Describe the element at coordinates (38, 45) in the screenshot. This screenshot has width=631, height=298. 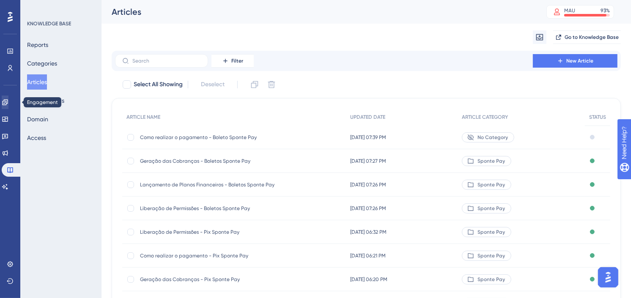
I see `button: Reports` at that location.